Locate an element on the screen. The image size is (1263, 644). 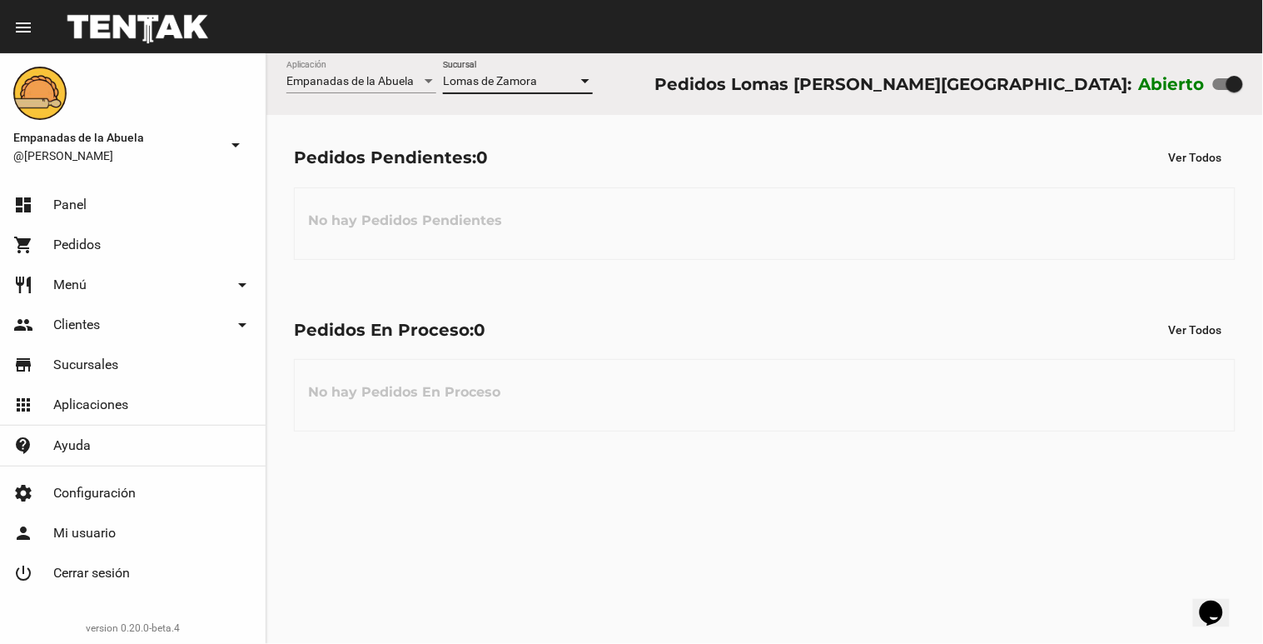
div: Pedidos En Proceso: is located at coordinates (390, 330).